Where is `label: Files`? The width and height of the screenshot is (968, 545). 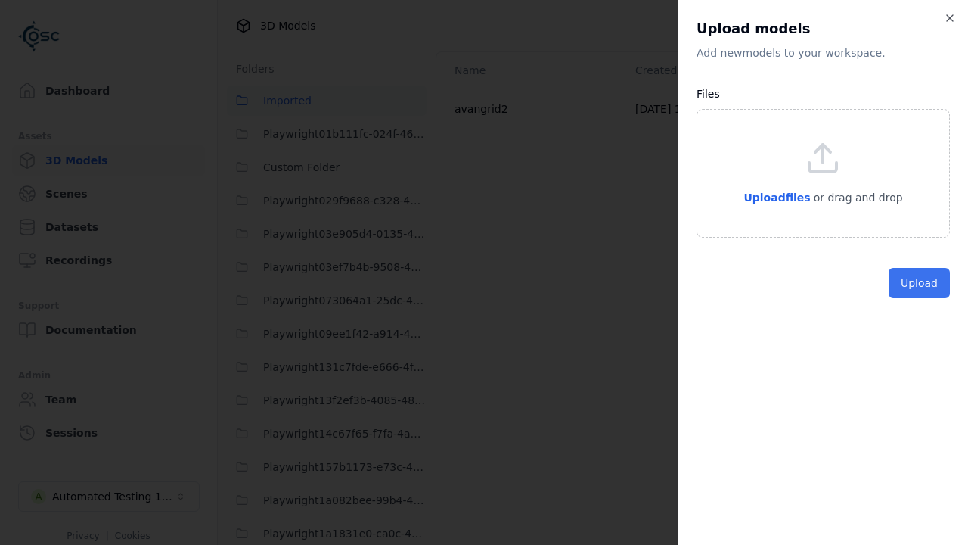 label: Files is located at coordinates (708, 94).